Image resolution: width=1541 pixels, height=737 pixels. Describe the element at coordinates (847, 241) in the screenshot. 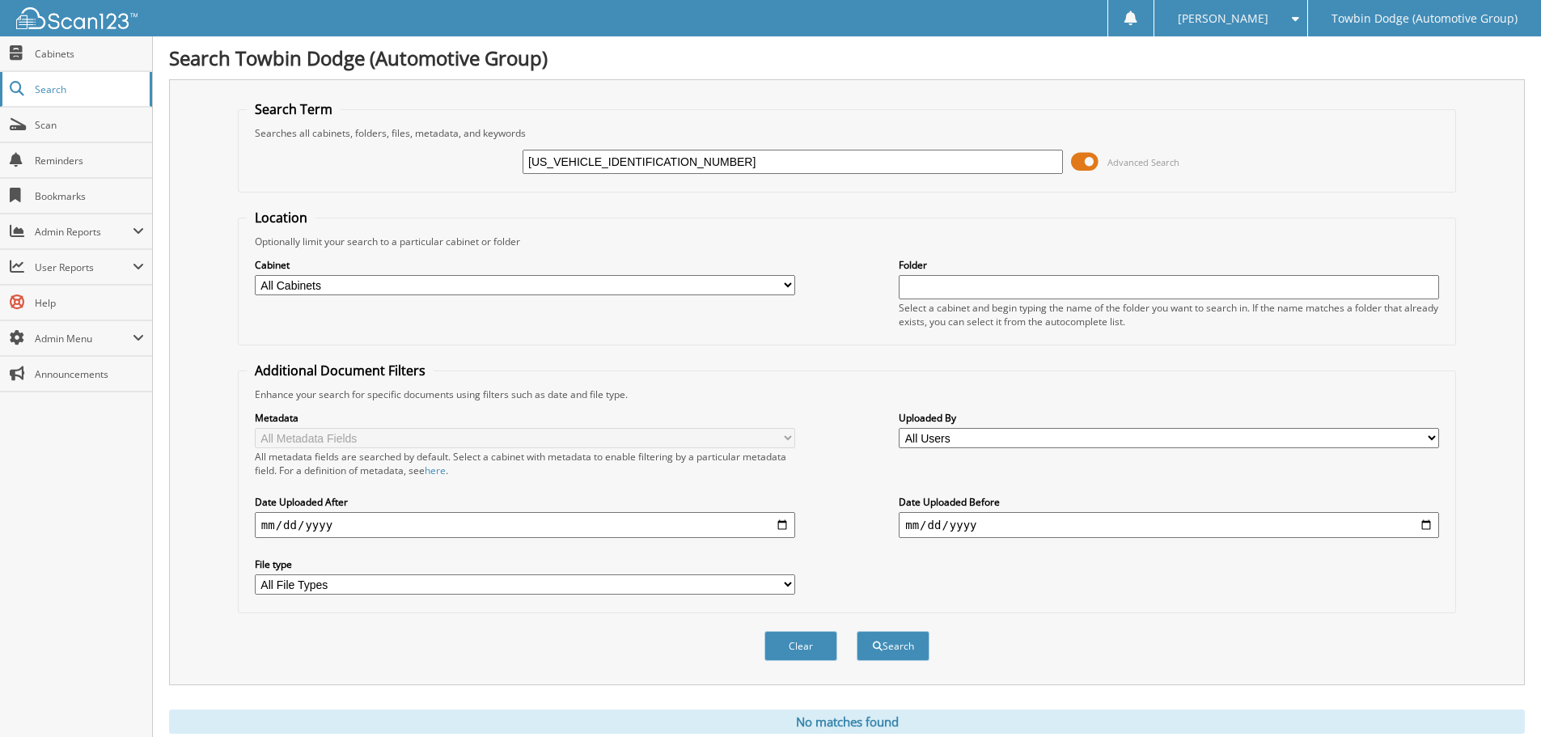

I see `div: Optionally limit your search to a particular cabinet or folder` at that location.